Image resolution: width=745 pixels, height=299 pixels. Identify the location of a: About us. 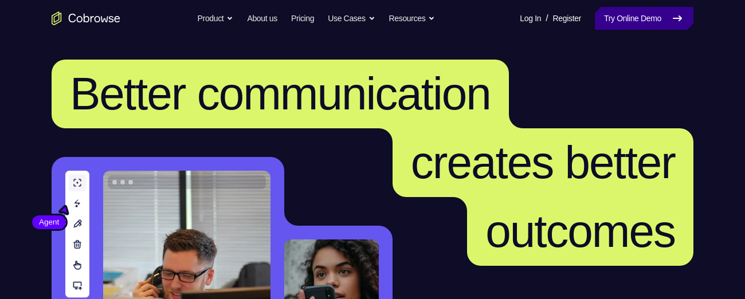
(262, 18).